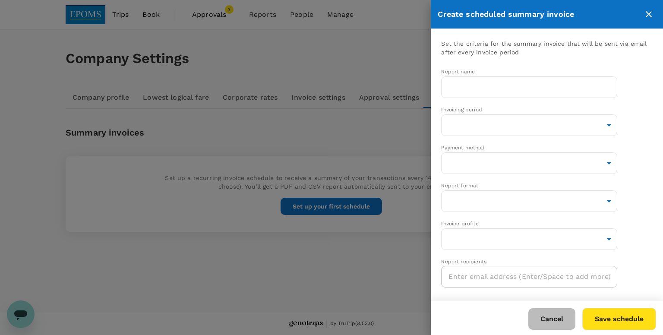 Image resolution: width=663 pixels, height=335 pixels. Describe the element at coordinates (539, 14) in the screenshot. I see `div: Create scheduled summary invoice` at that location.